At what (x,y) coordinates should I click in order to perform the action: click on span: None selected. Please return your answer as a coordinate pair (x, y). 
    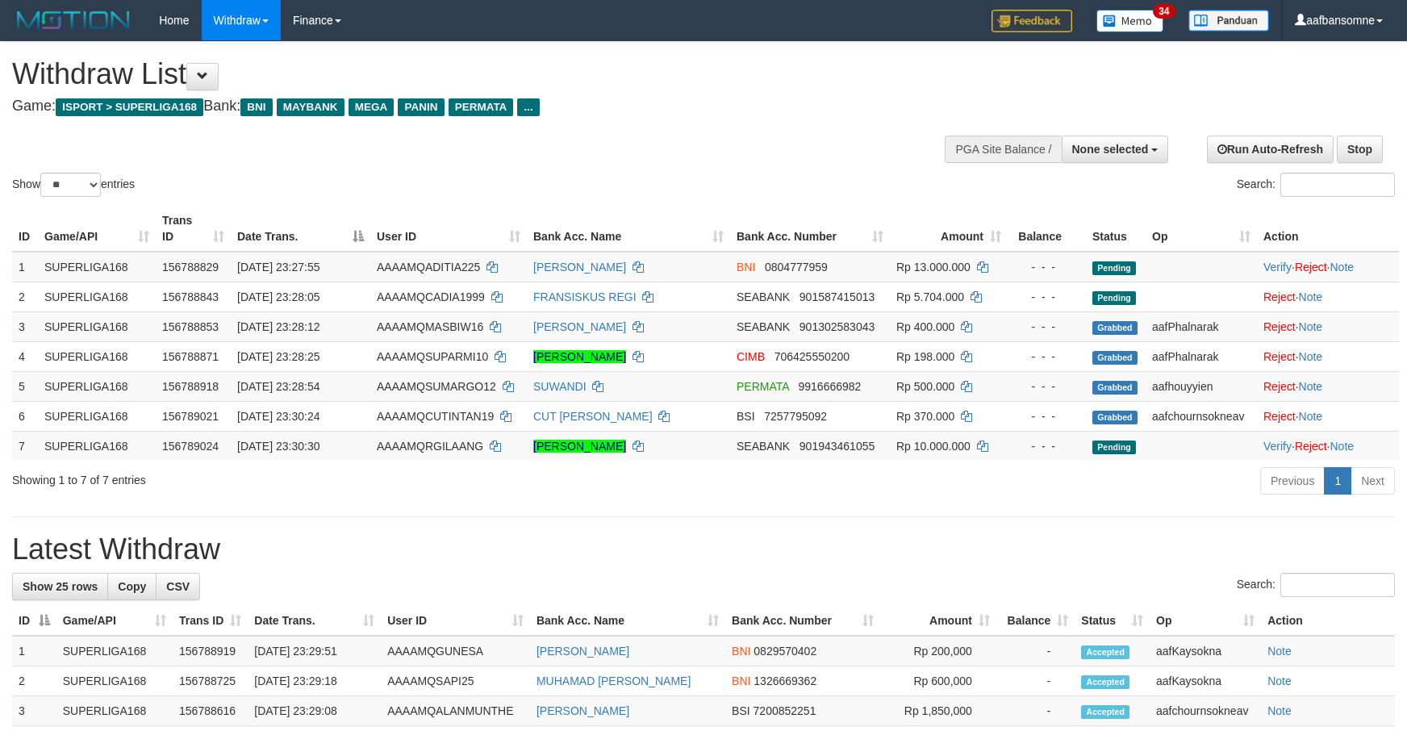
    Looking at the image, I should click on (1110, 149).